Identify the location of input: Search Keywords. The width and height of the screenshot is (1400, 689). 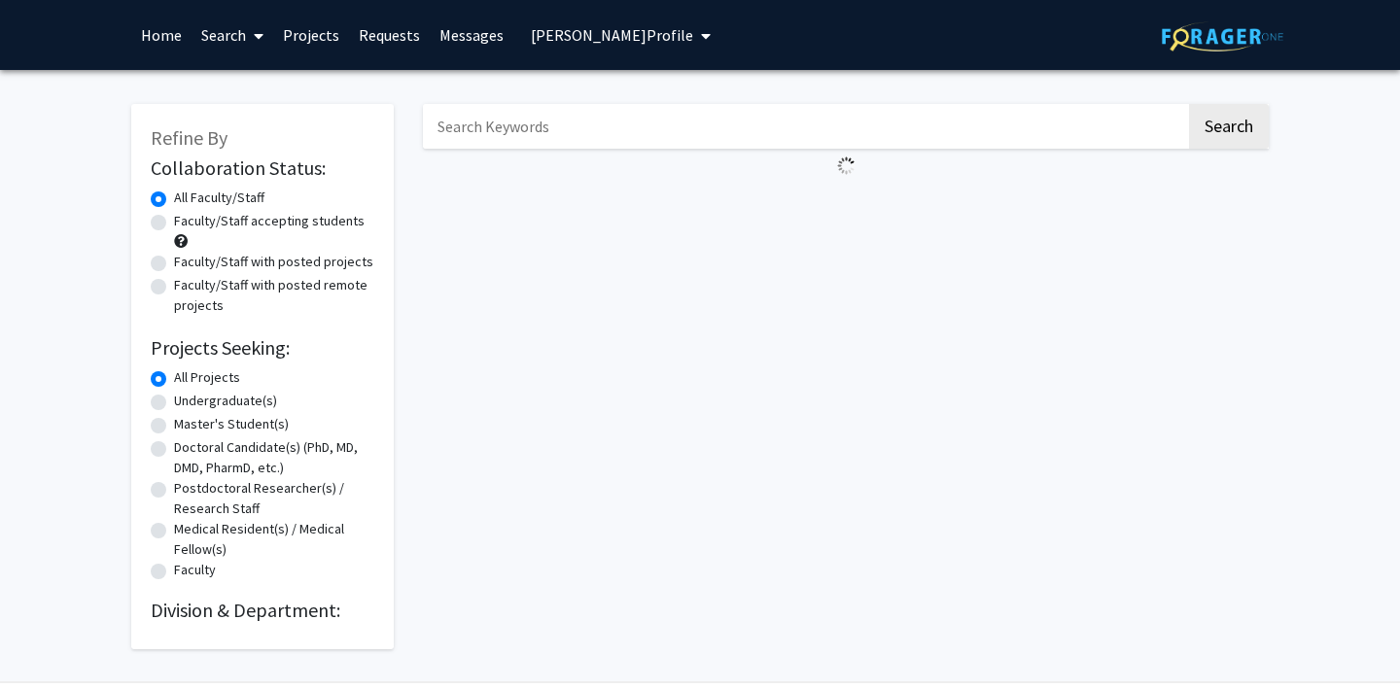
(804, 126).